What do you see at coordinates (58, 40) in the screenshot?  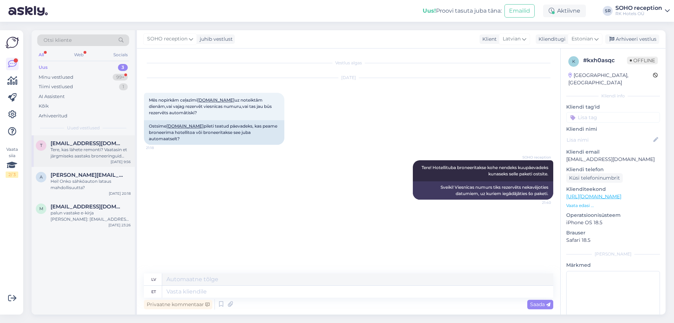 I see `span: Otsi kliente` at bounding box center [58, 40].